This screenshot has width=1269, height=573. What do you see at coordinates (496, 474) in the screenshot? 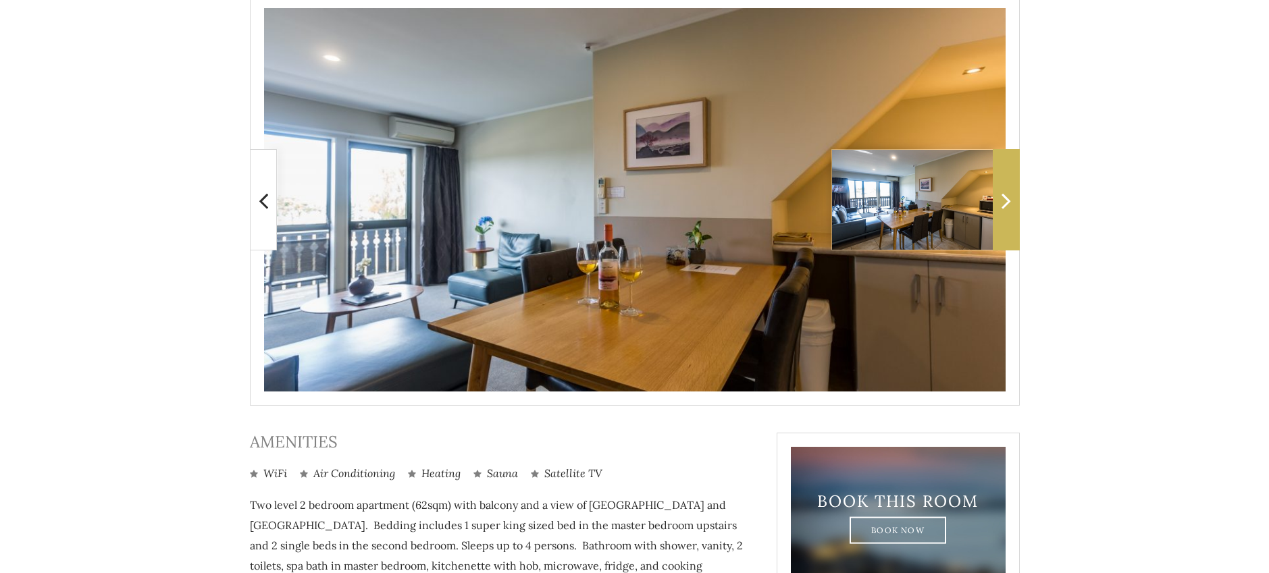
I see `li: Sauna` at bounding box center [496, 474].